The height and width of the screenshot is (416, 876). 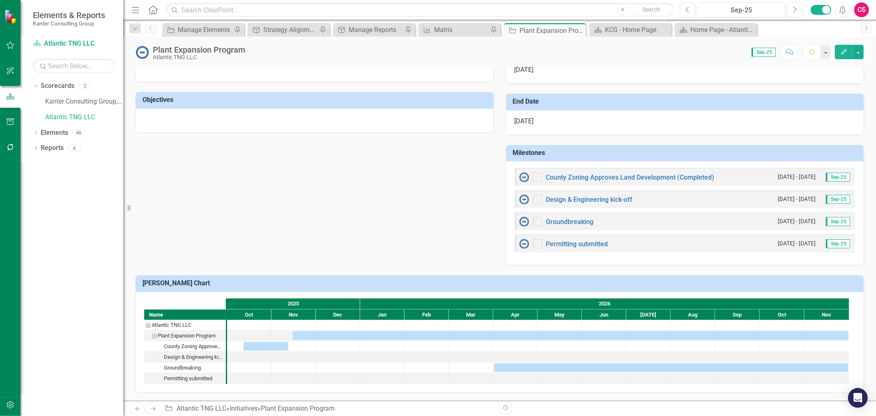 What do you see at coordinates (420, 10) in the screenshot?
I see `input: Search ClearPoint...` at bounding box center [420, 10].